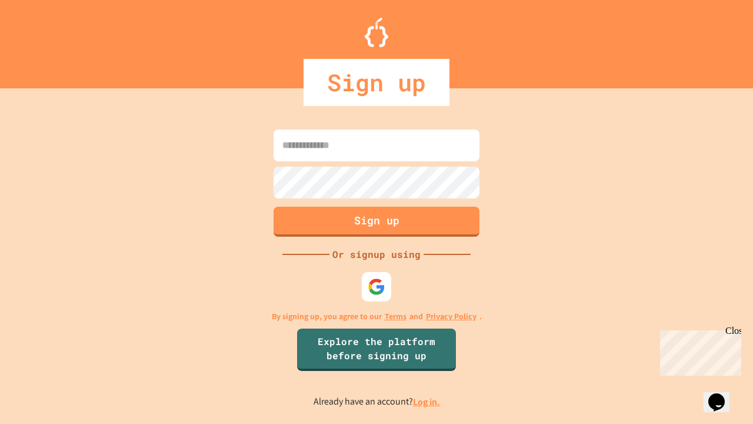 Image resolution: width=753 pixels, height=424 pixels. Describe the element at coordinates (377, 316) in the screenshot. I see `p: By signing up, you agree to our and .` at that location.